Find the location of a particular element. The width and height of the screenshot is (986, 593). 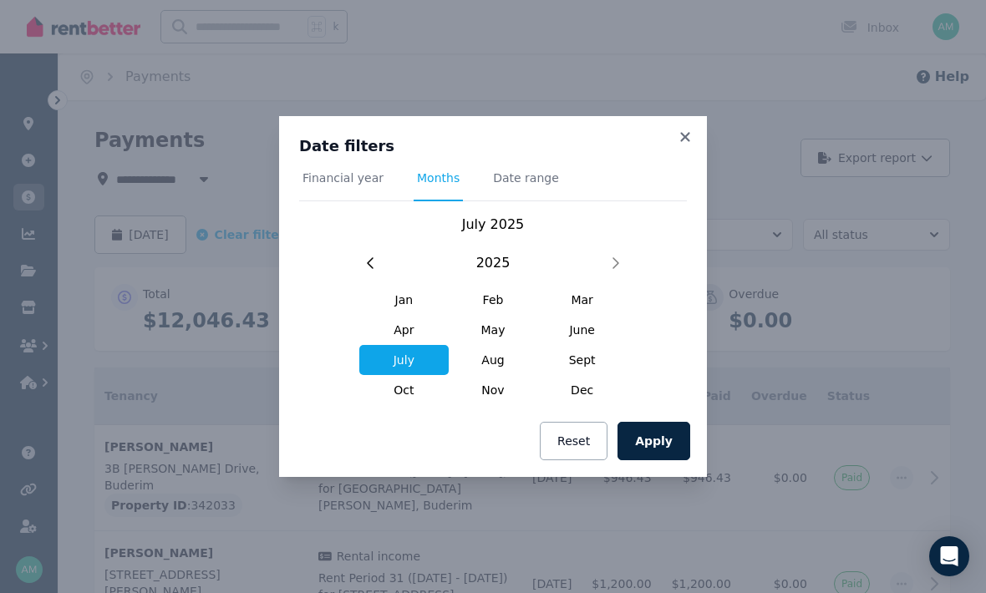

span: Jan is located at coordinates (404, 300).